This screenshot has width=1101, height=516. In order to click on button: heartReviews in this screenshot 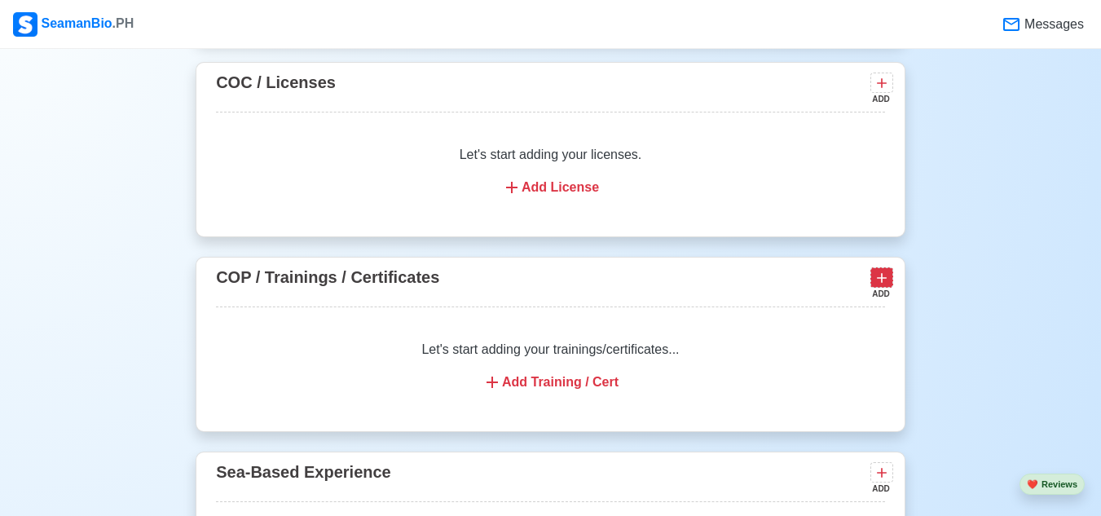, I will do `click(1053, 484)`.